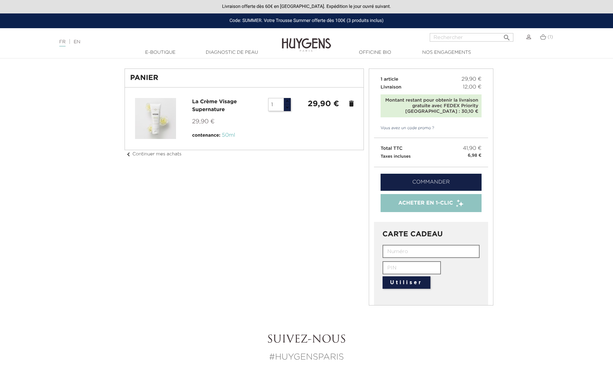 Image resolution: width=613 pixels, height=374 pixels. Describe the element at coordinates (77, 42) in the screenshot. I see `a: EN` at that location.